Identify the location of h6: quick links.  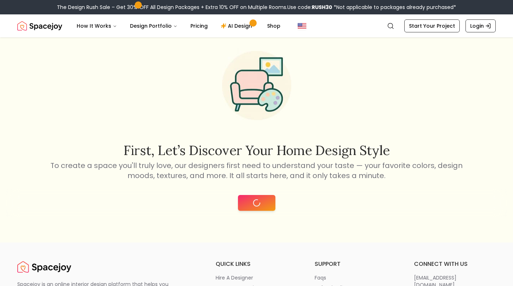
(256, 264).